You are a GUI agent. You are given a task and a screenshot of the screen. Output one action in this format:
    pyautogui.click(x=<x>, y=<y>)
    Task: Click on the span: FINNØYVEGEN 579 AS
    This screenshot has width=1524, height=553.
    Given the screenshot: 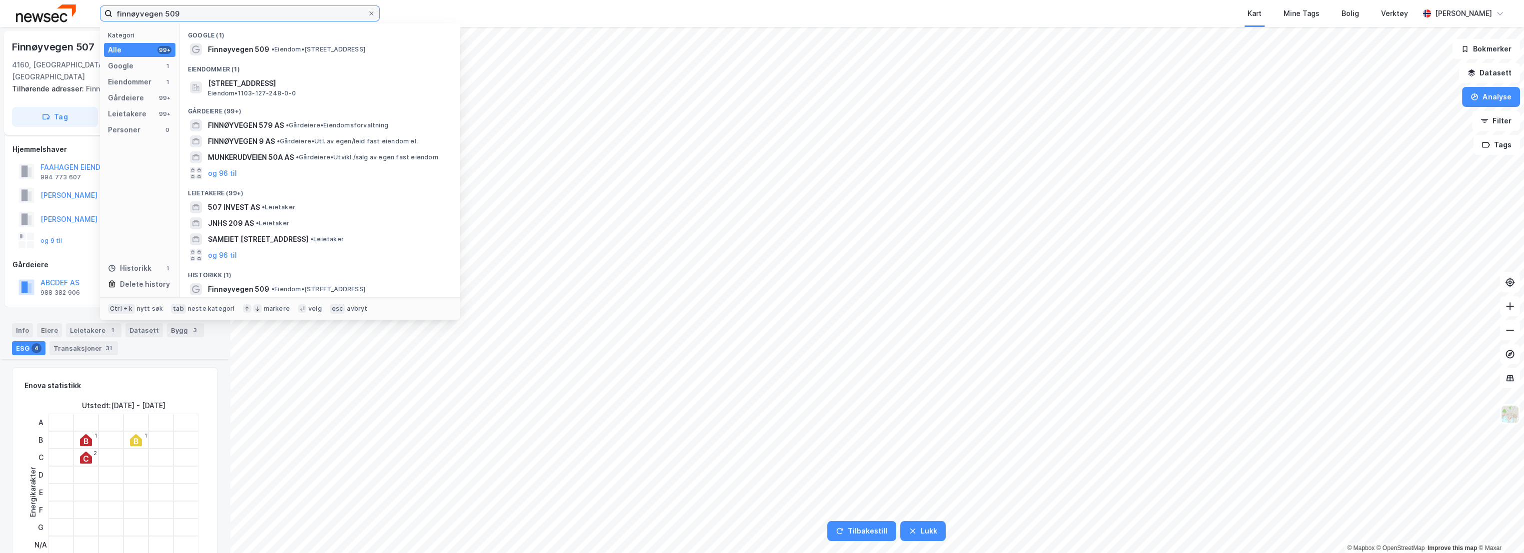 What is the action you would take?
    pyautogui.click(x=246, y=125)
    